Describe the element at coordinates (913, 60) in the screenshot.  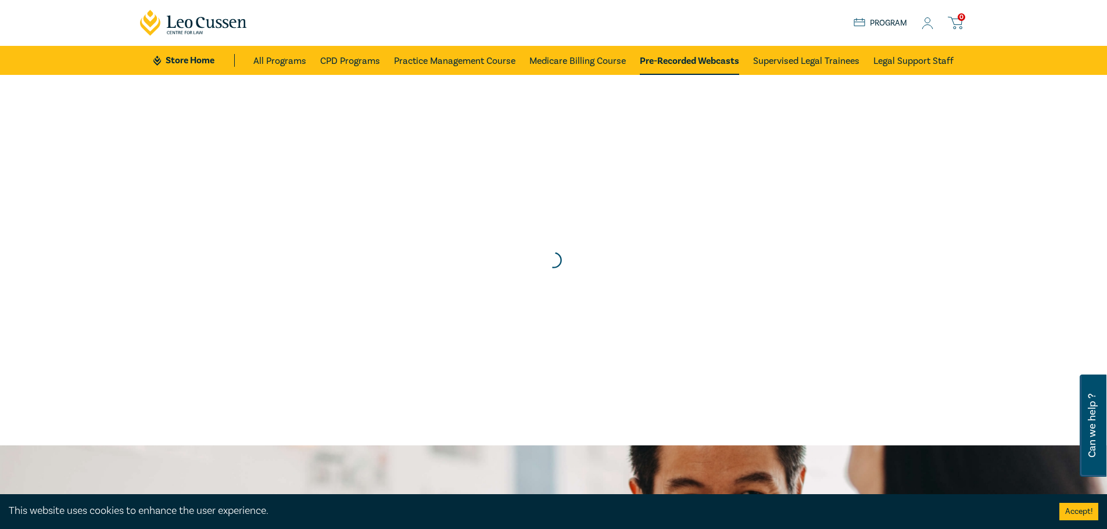
I see `a: Legal Support Staff` at that location.